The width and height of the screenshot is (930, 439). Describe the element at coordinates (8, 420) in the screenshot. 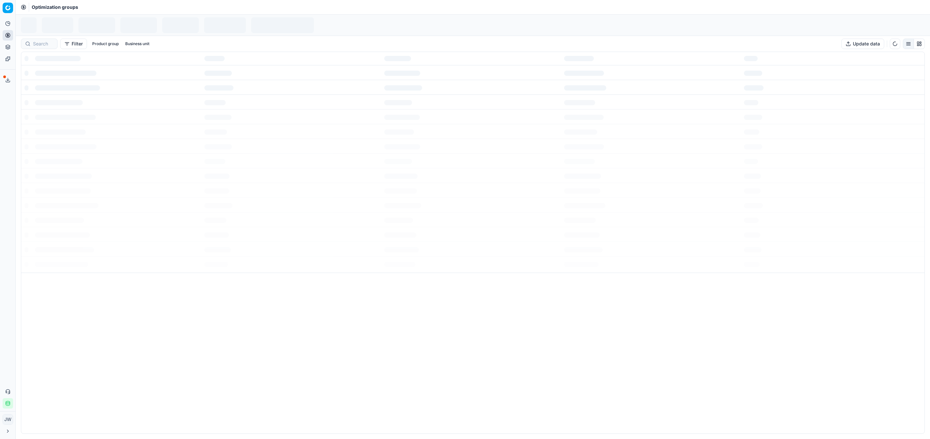

I see `span: JW` at that location.